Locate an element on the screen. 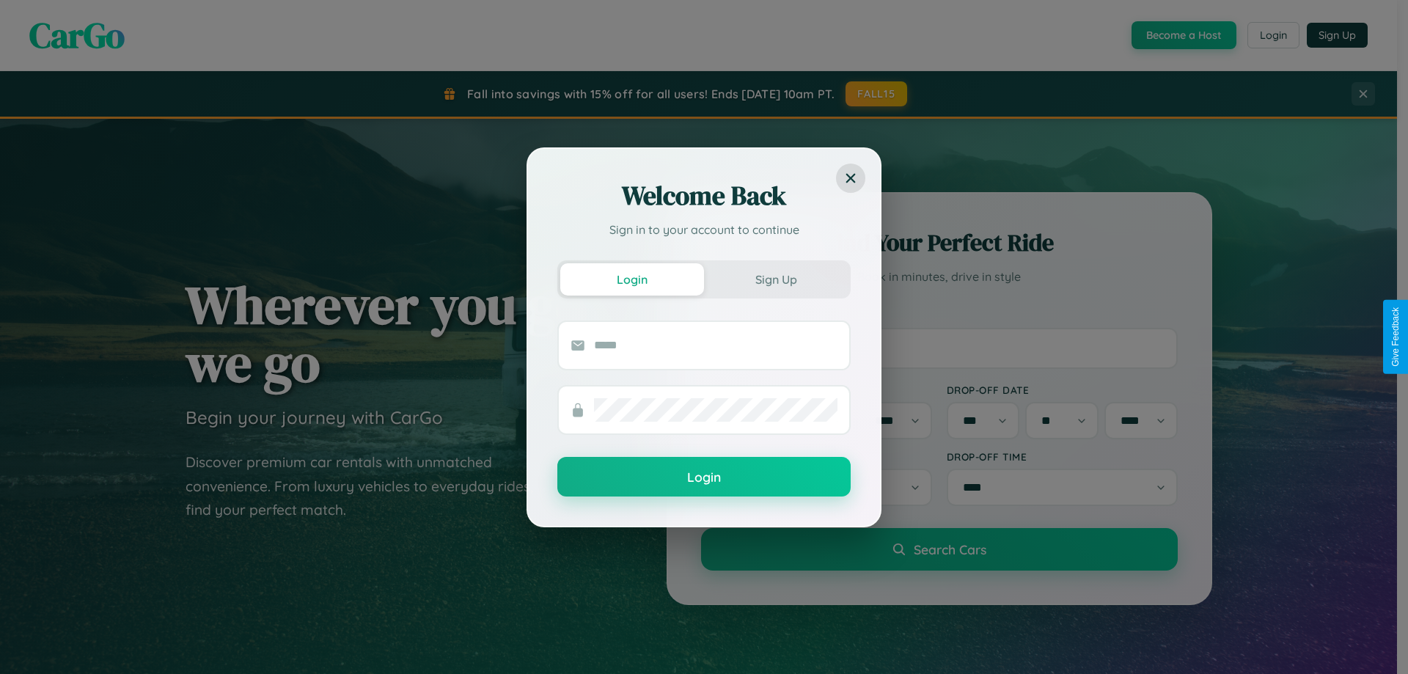 Image resolution: width=1408 pixels, height=674 pixels. div: Give Feedback is located at coordinates (1395, 337).